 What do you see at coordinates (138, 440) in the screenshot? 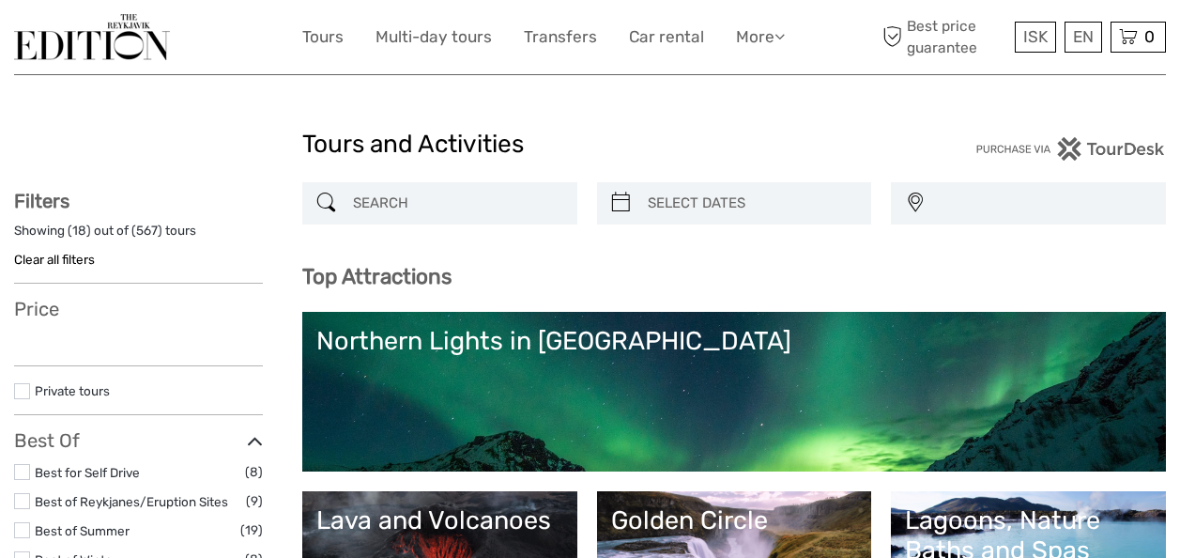
I see `h3: Best Of` at bounding box center [138, 440].